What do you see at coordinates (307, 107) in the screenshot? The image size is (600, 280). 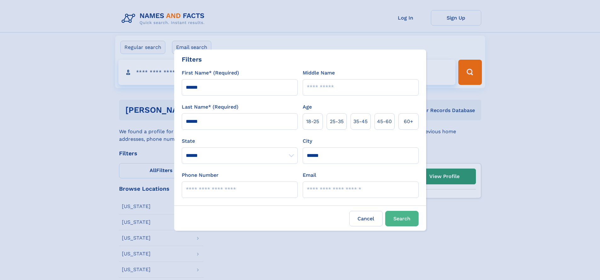 I see `label: Age` at bounding box center [307, 107].